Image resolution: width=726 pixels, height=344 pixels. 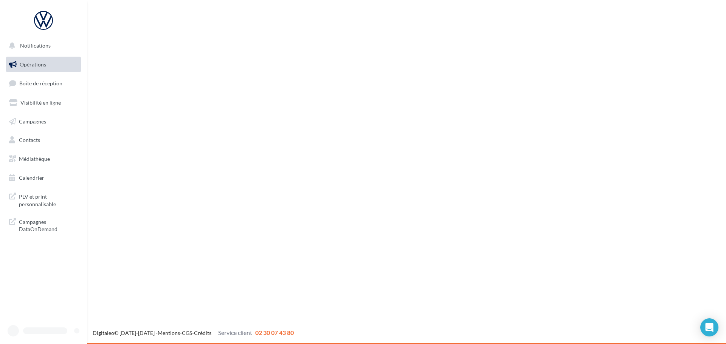 What do you see at coordinates (103, 333) in the screenshot?
I see `a: Digitaleo` at bounding box center [103, 333].